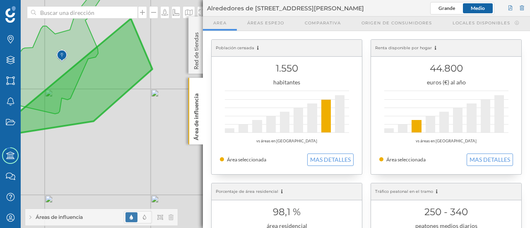  What do you see at coordinates (446, 68) in the screenshot?
I see `h1: 44.800` at bounding box center [446, 68].